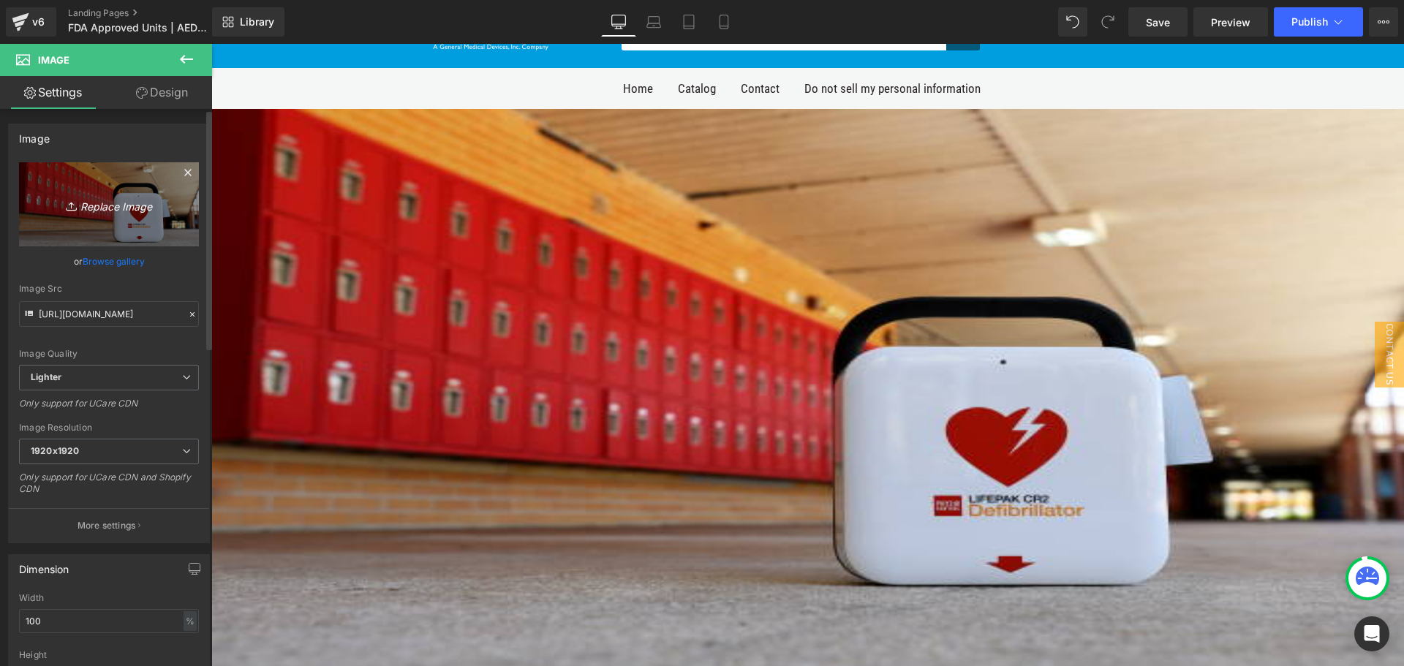 This screenshot has width=1404, height=666. I want to click on span: Image, so click(53, 60).